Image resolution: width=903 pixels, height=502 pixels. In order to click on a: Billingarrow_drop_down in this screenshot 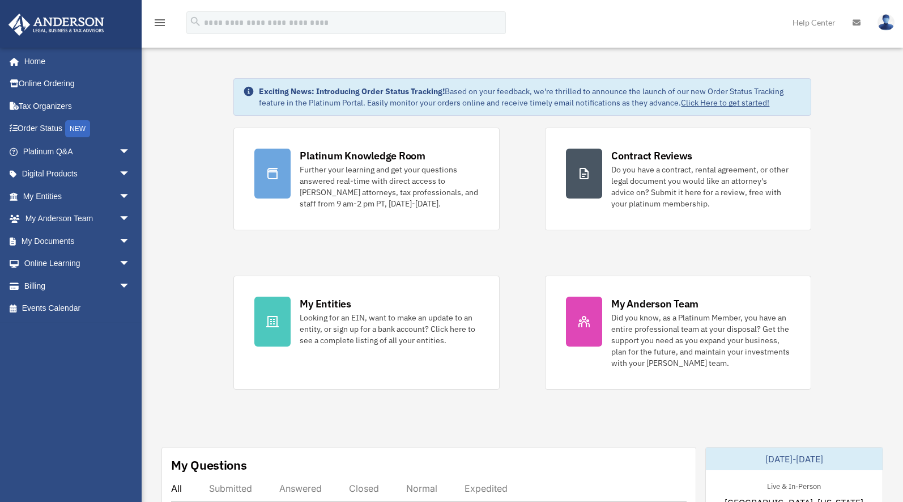, I will do `click(78, 286)`.